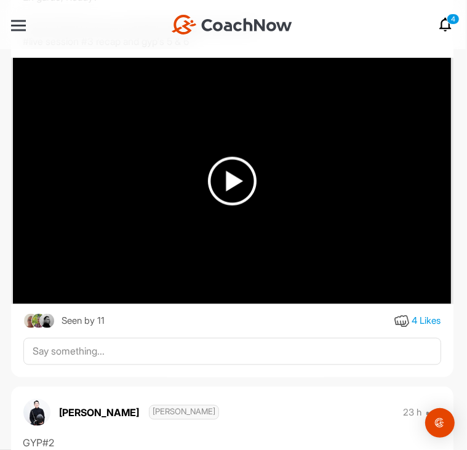 The image size is (467, 450). What do you see at coordinates (47, 320) in the screenshot?
I see `img: square_870367e04d8c944659fc95965f422ee1.jpg` at bounding box center [47, 320].